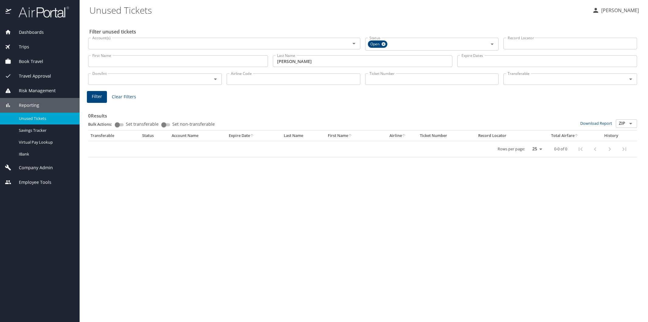 The image size is (648, 322). Describe the element at coordinates (31, 76) in the screenshot. I see `span: Travel Approval` at that location.